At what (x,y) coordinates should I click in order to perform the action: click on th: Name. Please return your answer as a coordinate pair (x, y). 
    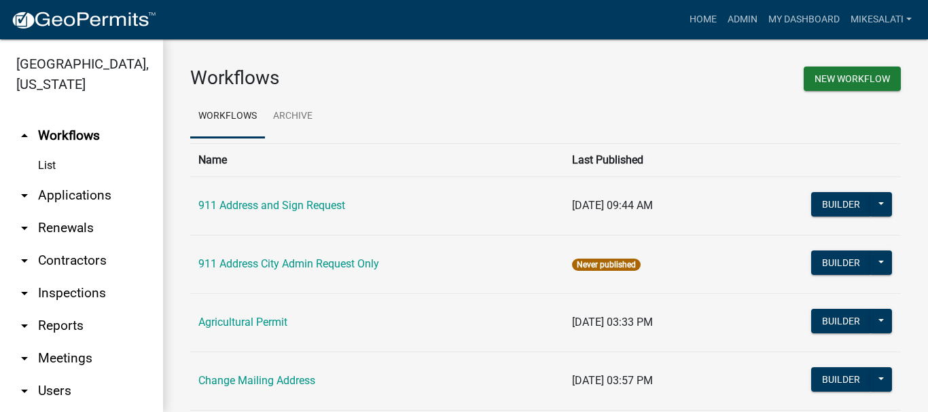
    Looking at the image, I should click on (377, 160).